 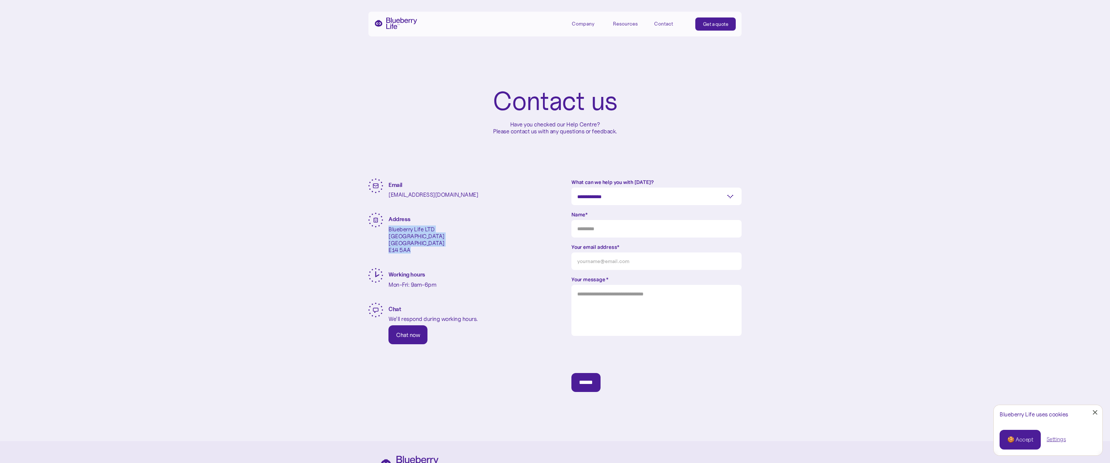 What do you see at coordinates (716, 24) in the screenshot?
I see `a: Get a quote` at bounding box center [716, 24].